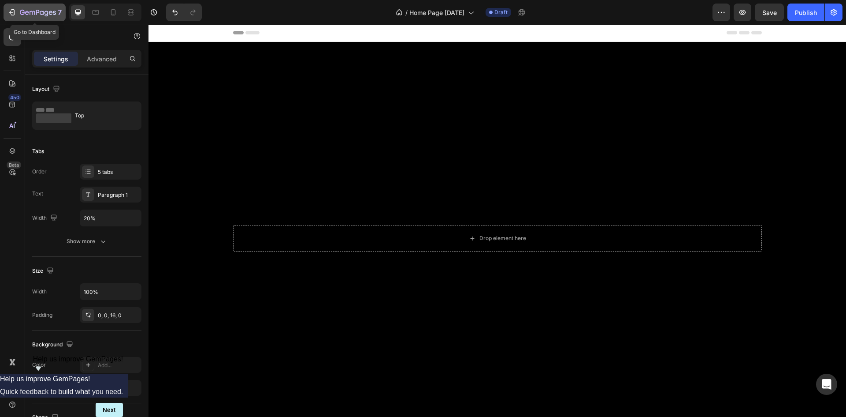  Describe the element at coordinates (53, 344) in the screenshot. I see `div: Background` at that location.